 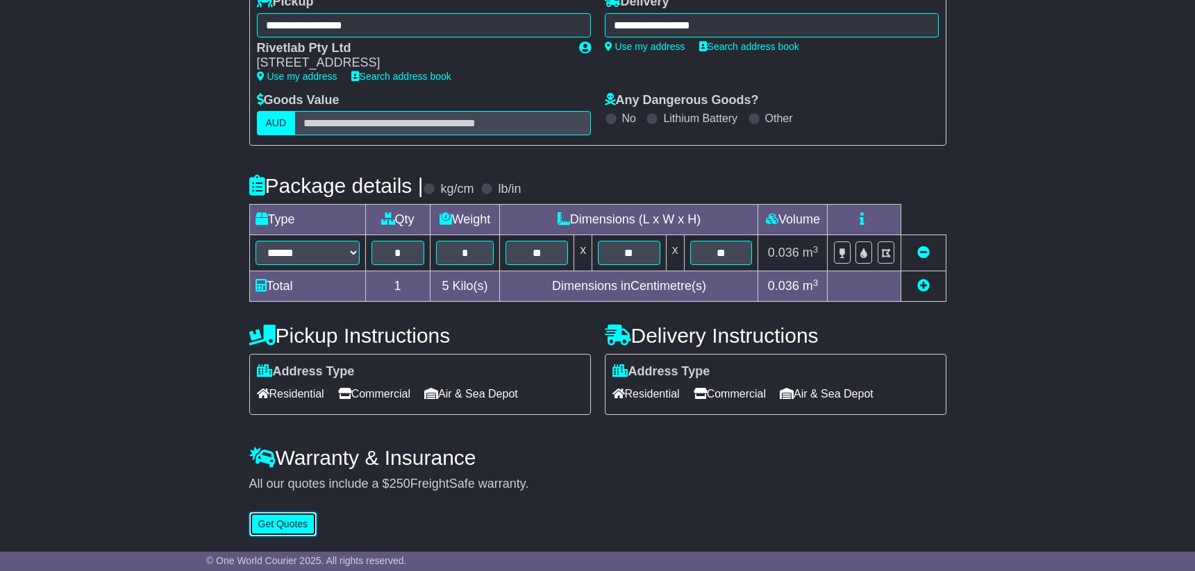 I want to click on td: Dimensions (L x W x H), so click(x=629, y=220).